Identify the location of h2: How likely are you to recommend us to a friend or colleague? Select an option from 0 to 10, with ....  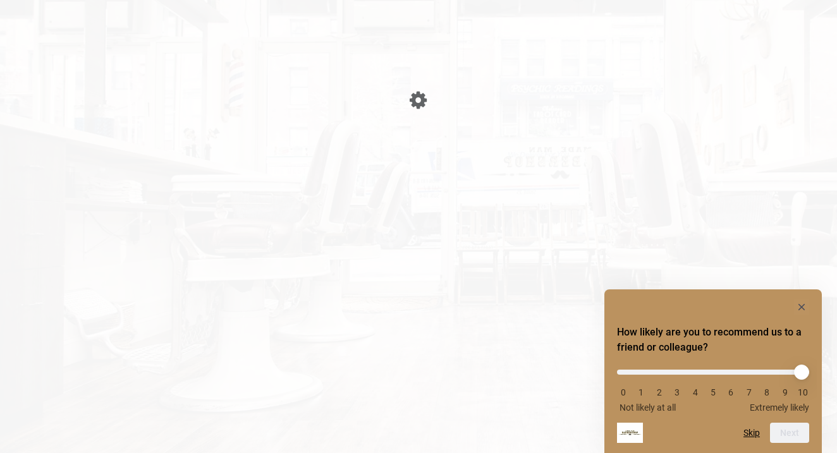
(713, 340).